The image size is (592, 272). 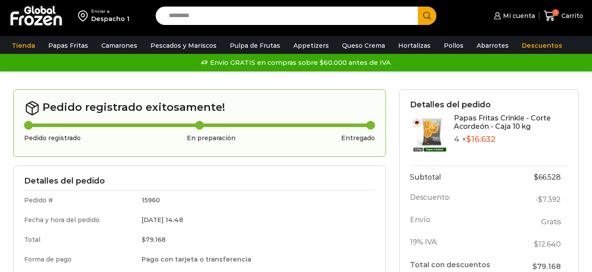 I want to click on bdi: 66.528, so click(x=547, y=177).